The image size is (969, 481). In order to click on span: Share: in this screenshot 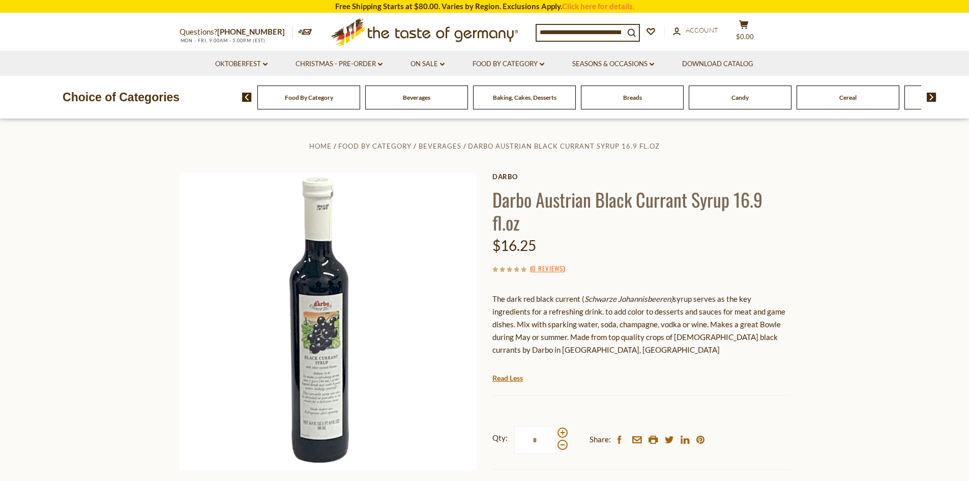, I will do `click(600, 439)`.